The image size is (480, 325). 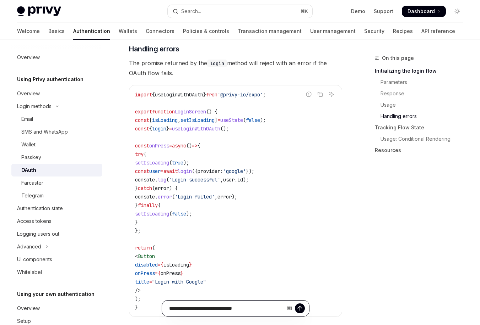 I want to click on a: User management, so click(x=333, y=31).